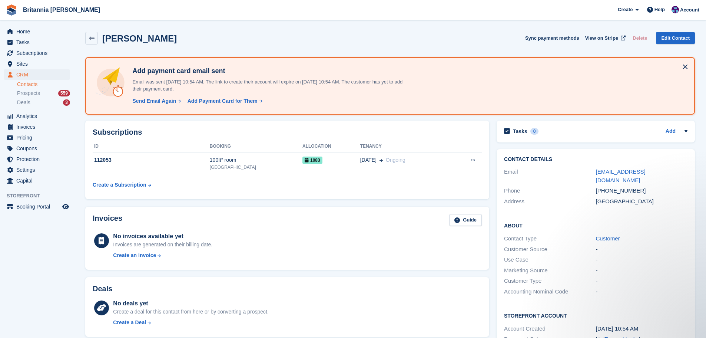  What do you see at coordinates (39, 170) in the screenshot?
I see `span: Settings` at bounding box center [39, 170].